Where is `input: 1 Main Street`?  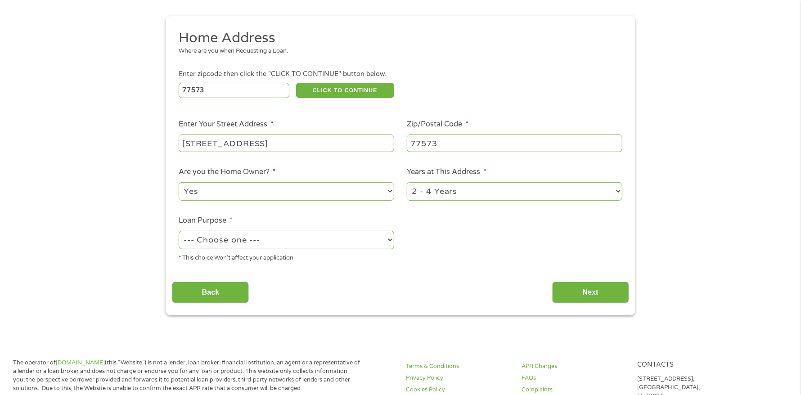
input: 1 Main Street is located at coordinates (286, 143).